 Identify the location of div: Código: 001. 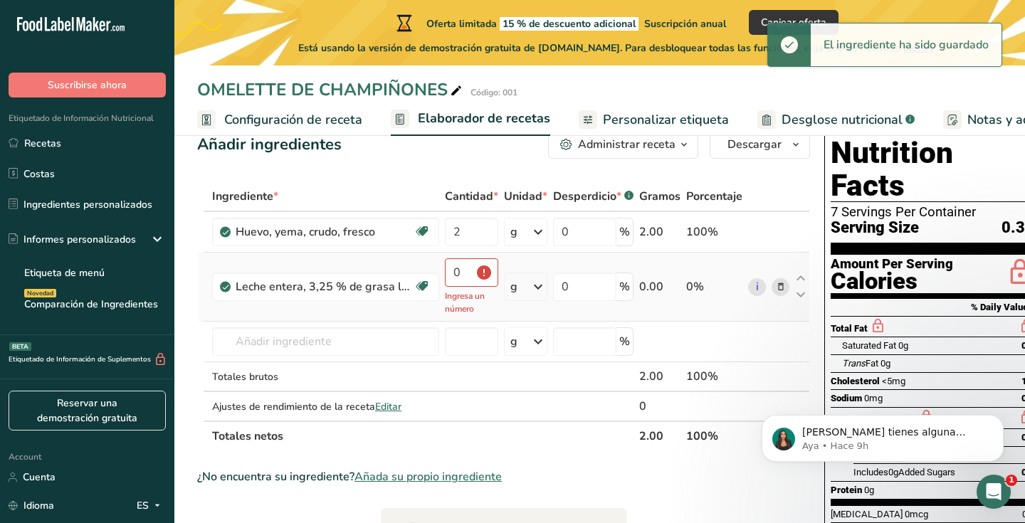
(494, 93).